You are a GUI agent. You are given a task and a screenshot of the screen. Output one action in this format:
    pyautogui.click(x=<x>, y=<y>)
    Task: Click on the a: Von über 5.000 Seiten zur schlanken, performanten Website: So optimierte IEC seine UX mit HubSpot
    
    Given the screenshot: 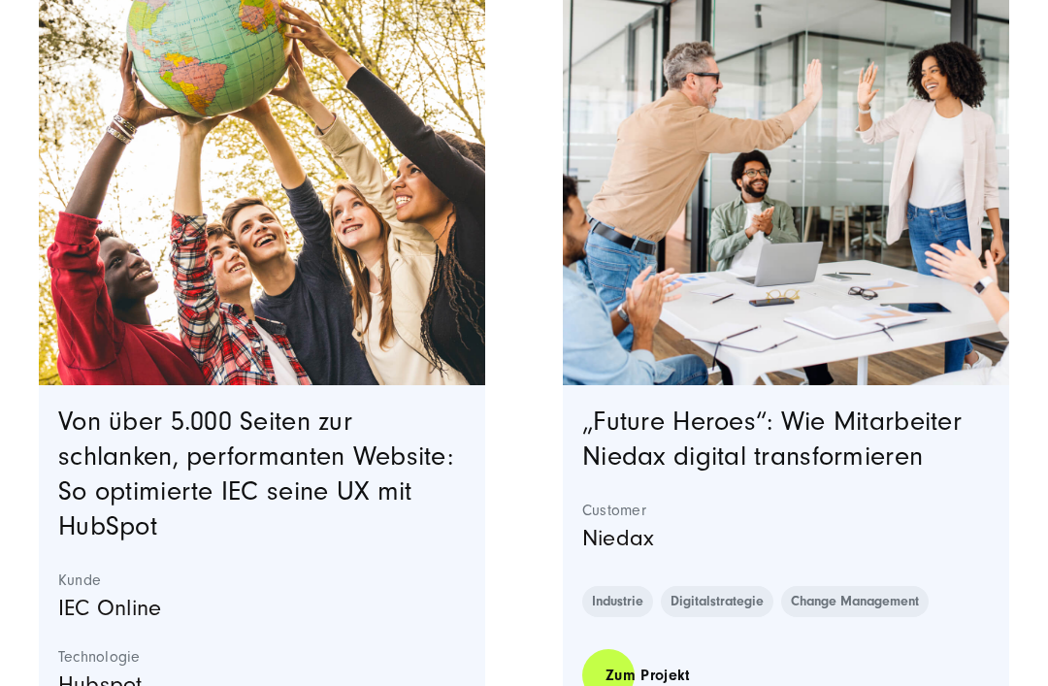 What is the action you would take?
    pyautogui.click(x=255, y=473)
    